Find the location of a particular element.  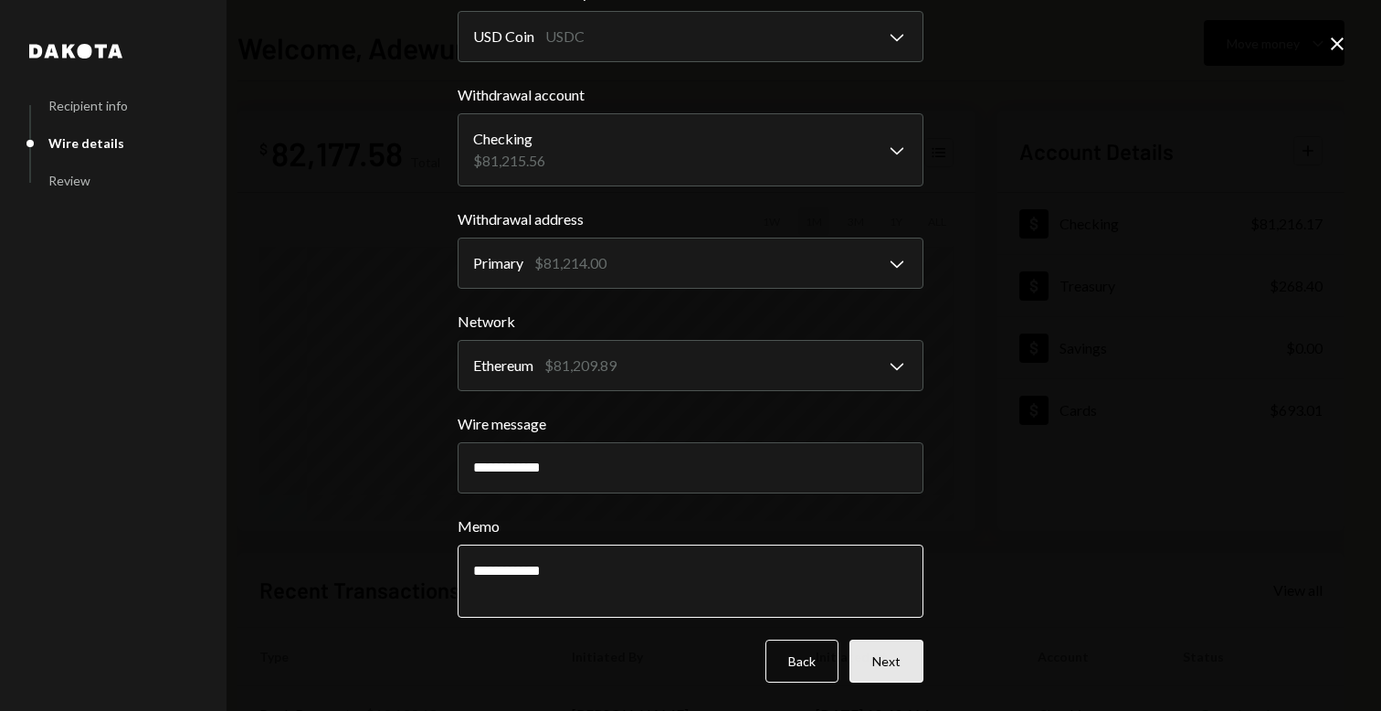

div: USDC is located at coordinates (565, 37).